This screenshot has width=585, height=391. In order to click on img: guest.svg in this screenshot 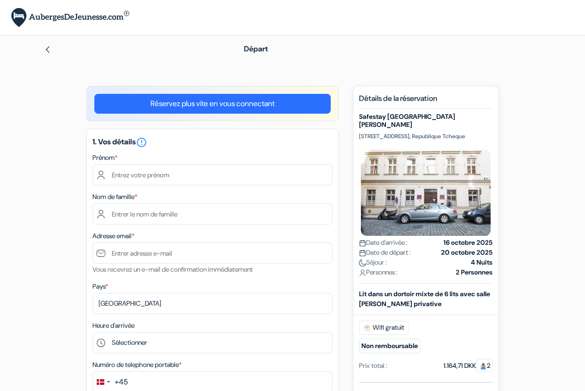, I will do `click(483, 366)`.